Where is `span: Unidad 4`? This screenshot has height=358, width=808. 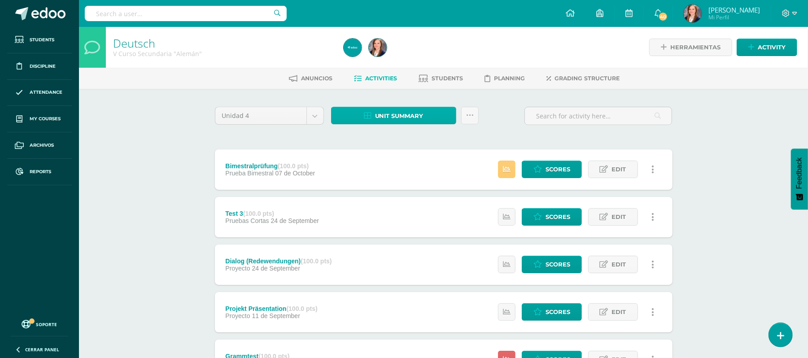 span: Unidad 4 is located at coordinates (261, 116).